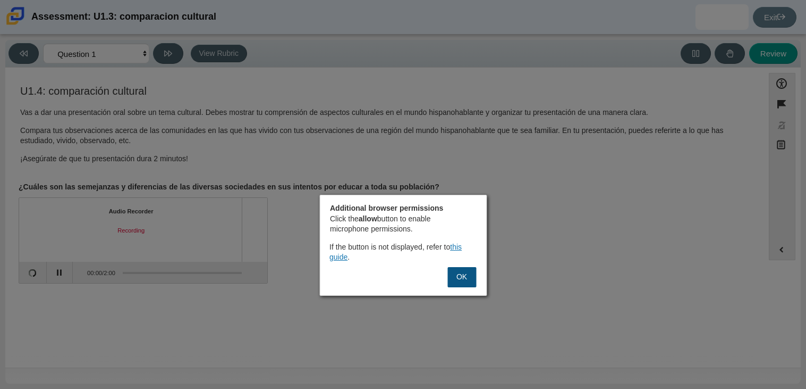 This screenshot has width=806, height=389. Describe the element at coordinates (395, 252) in the screenshot. I see `a: this guide` at that location.